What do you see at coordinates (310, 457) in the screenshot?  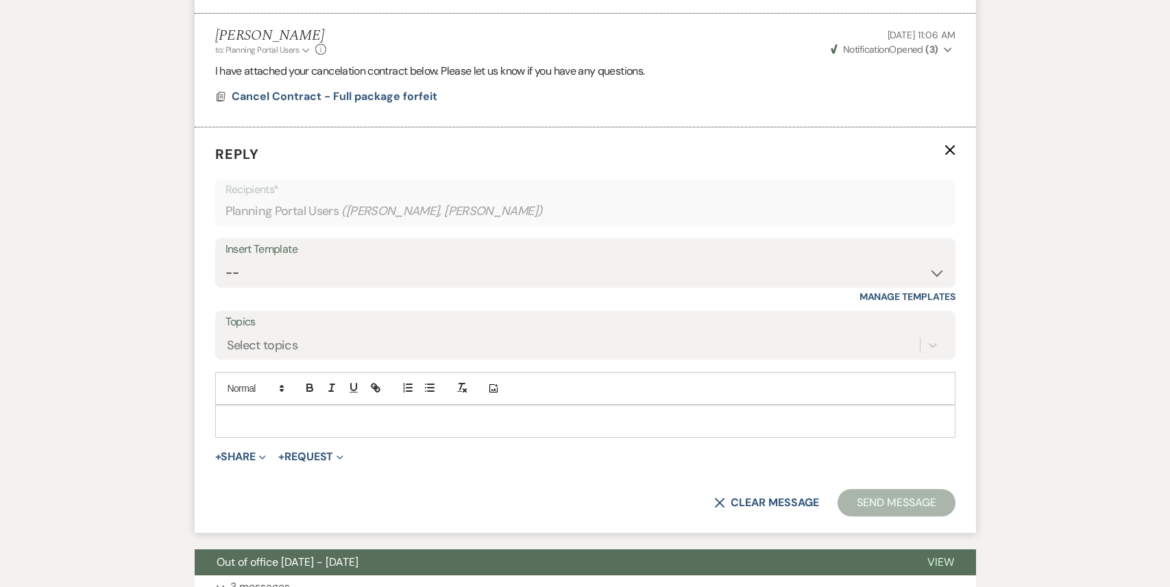 I see `button: Request` at bounding box center [310, 457].